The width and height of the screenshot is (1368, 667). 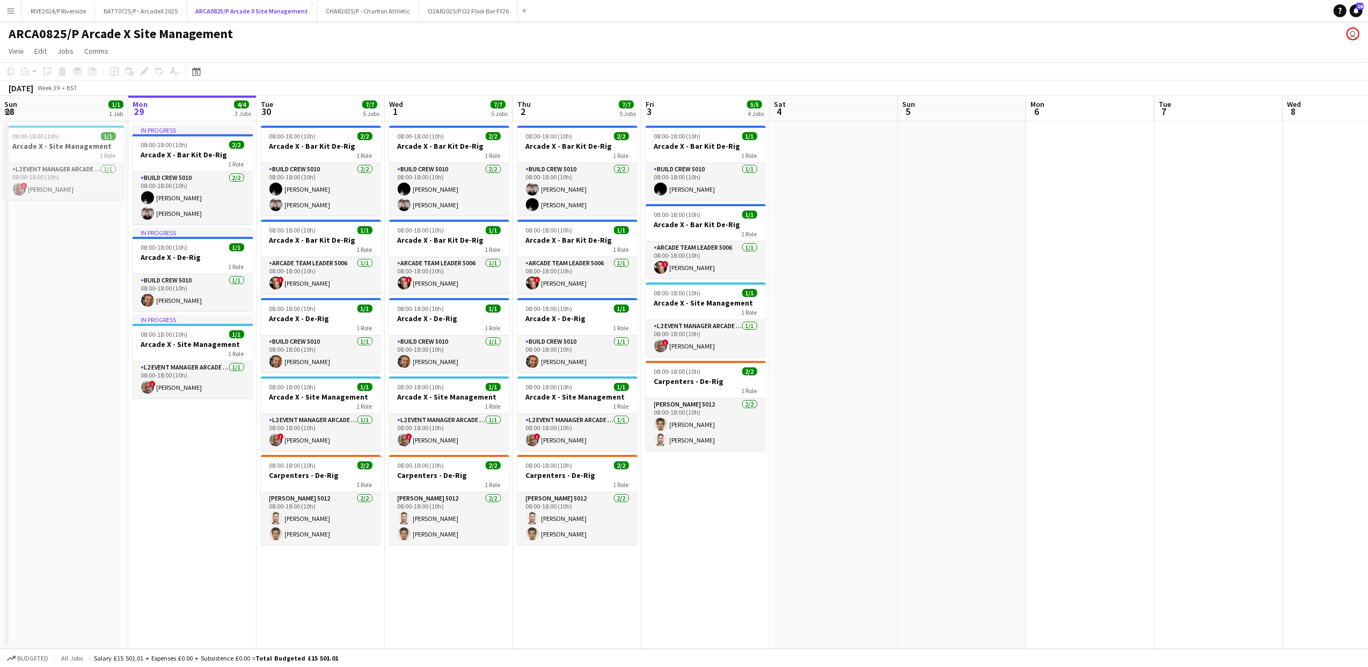 What do you see at coordinates (121, 34) in the screenshot?
I see `h1: ARCA0825/P Arcade X Site Management` at bounding box center [121, 34].